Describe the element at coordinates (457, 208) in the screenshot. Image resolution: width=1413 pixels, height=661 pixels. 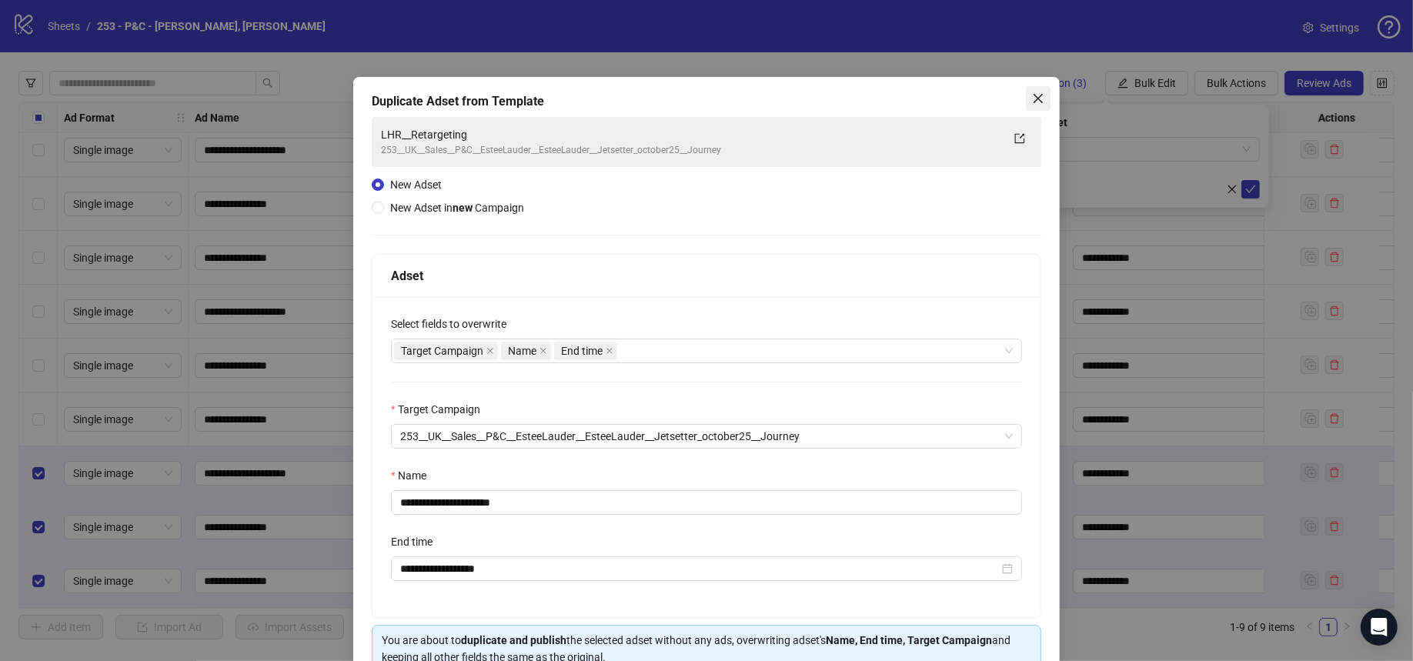
I see `span: New Adset in Campaign` at that location.